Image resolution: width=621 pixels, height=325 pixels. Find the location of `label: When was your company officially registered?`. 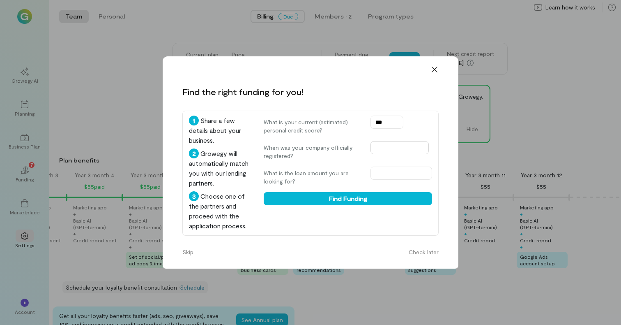

label: When was your company officially registered? is located at coordinates (313, 152).